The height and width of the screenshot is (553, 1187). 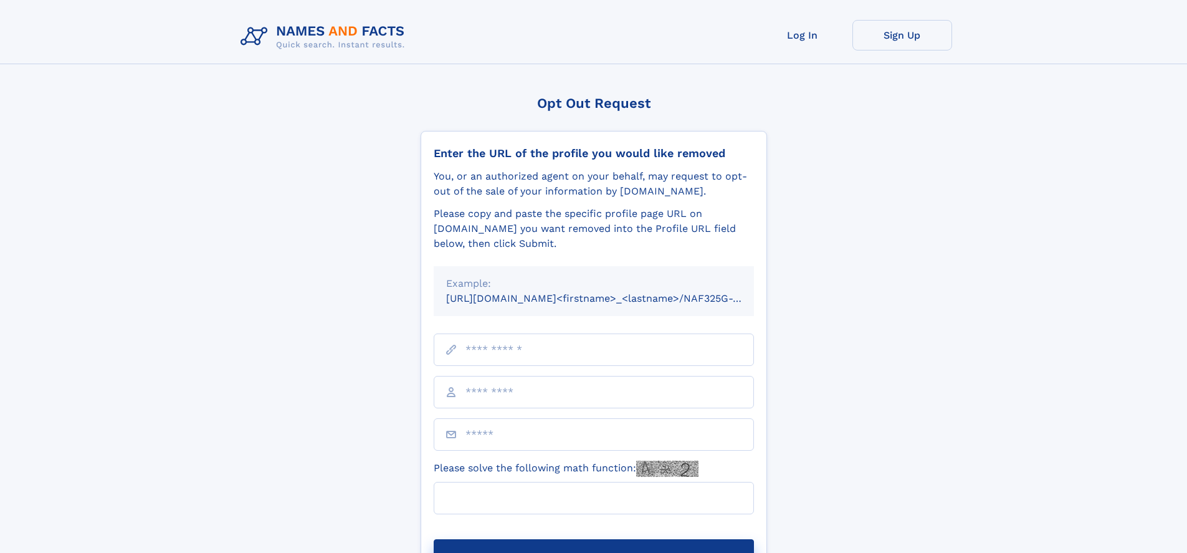 What do you see at coordinates (594, 184) in the screenshot?
I see `div: You, or an authorized agent on your behalf, may request to opt-out of the sale of your informatio...` at bounding box center [594, 184].